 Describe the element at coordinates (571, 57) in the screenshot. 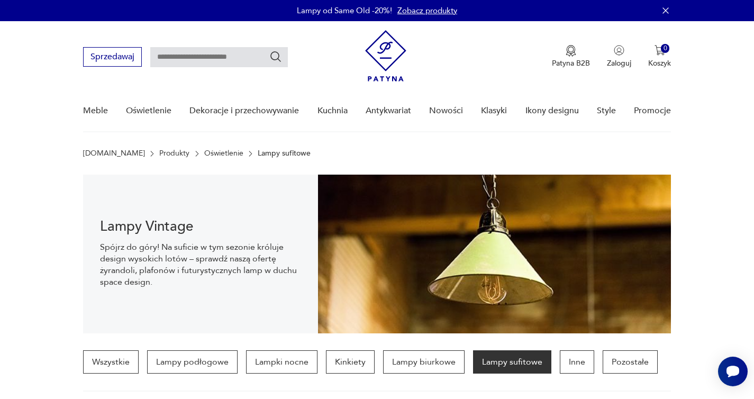

I see `button: Patyna B2B` at that location.